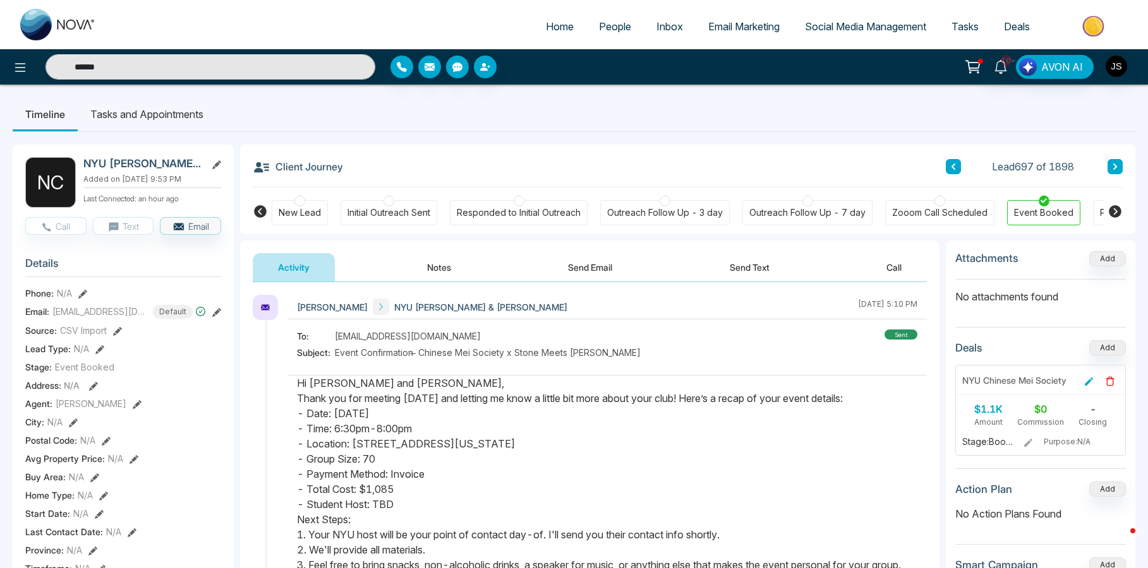 This screenshot has height=568, width=1148. What do you see at coordinates (439, 267) in the screenshot?
I see `button: Notes` at bounding box center [439, 267].